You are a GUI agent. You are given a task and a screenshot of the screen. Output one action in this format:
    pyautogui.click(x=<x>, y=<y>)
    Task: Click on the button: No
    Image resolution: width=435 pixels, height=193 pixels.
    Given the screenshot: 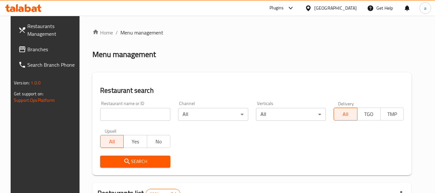 What is the action you would take?
    pyautogui.click(x=158, y=141)
    